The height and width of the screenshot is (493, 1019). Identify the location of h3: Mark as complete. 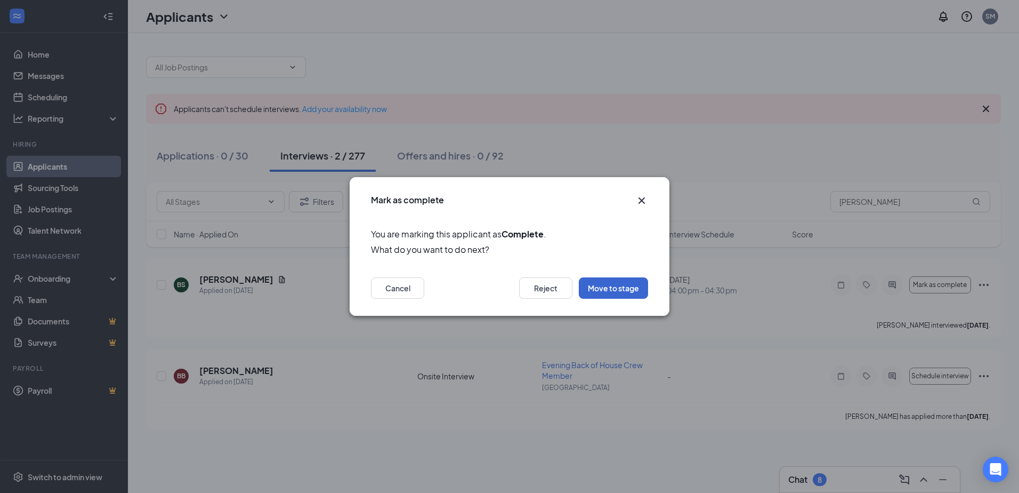
(407, 200).